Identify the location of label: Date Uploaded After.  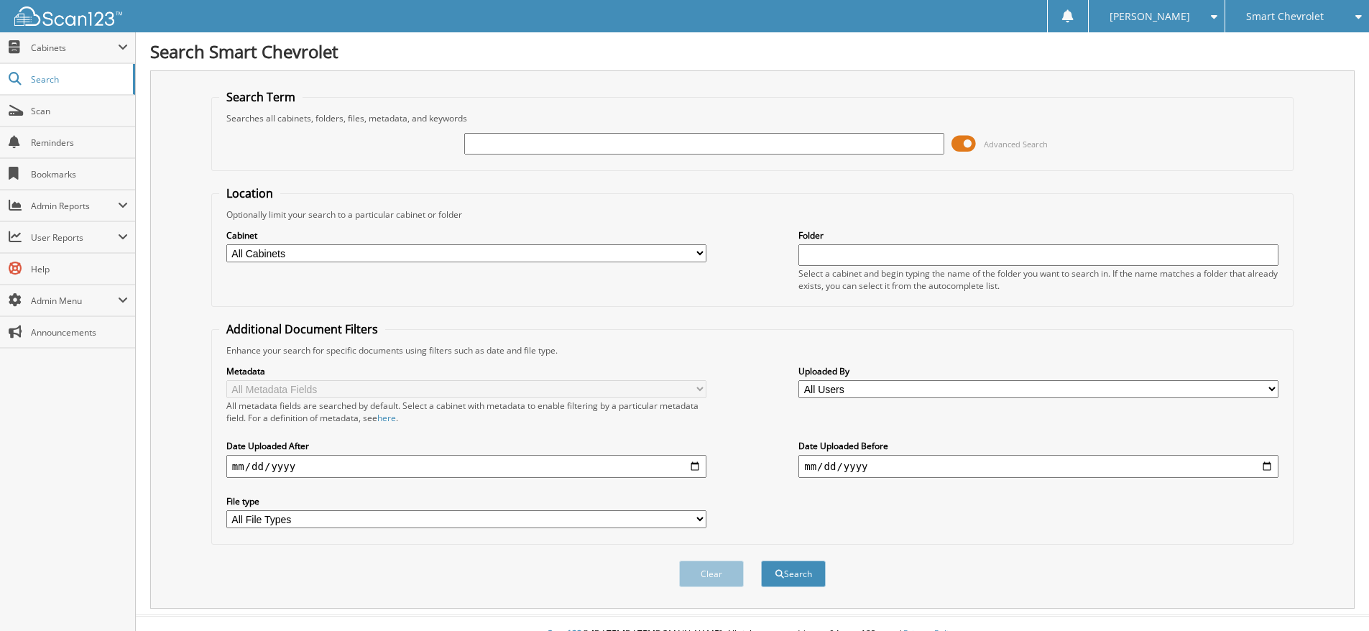
(466, 445).